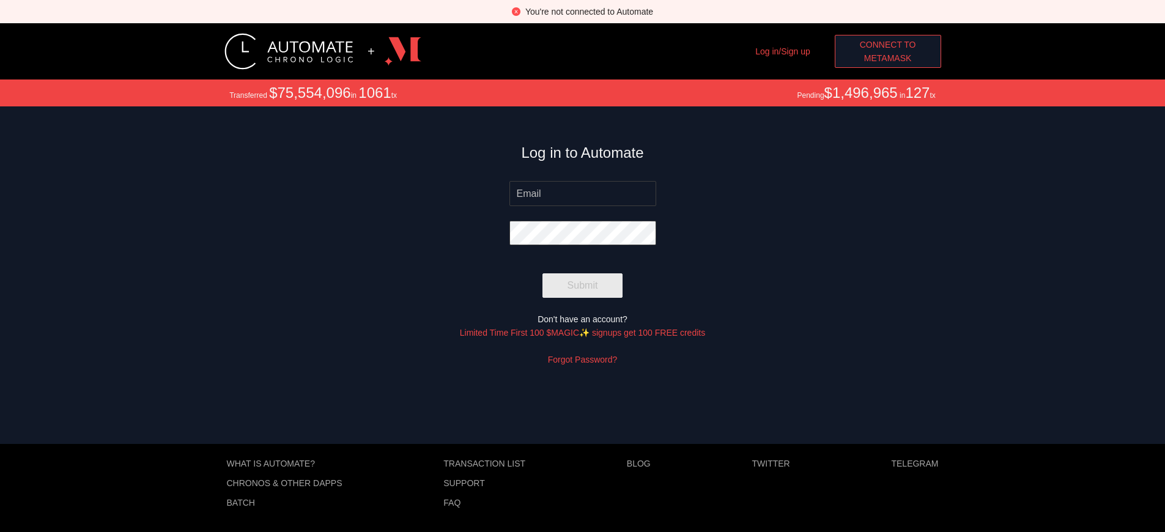 The width and height of the screenshot is (1165, 532). Describe the element at coordinates (783, 51) in the screenshot. I see `a: Log in/Sign up` at that location.